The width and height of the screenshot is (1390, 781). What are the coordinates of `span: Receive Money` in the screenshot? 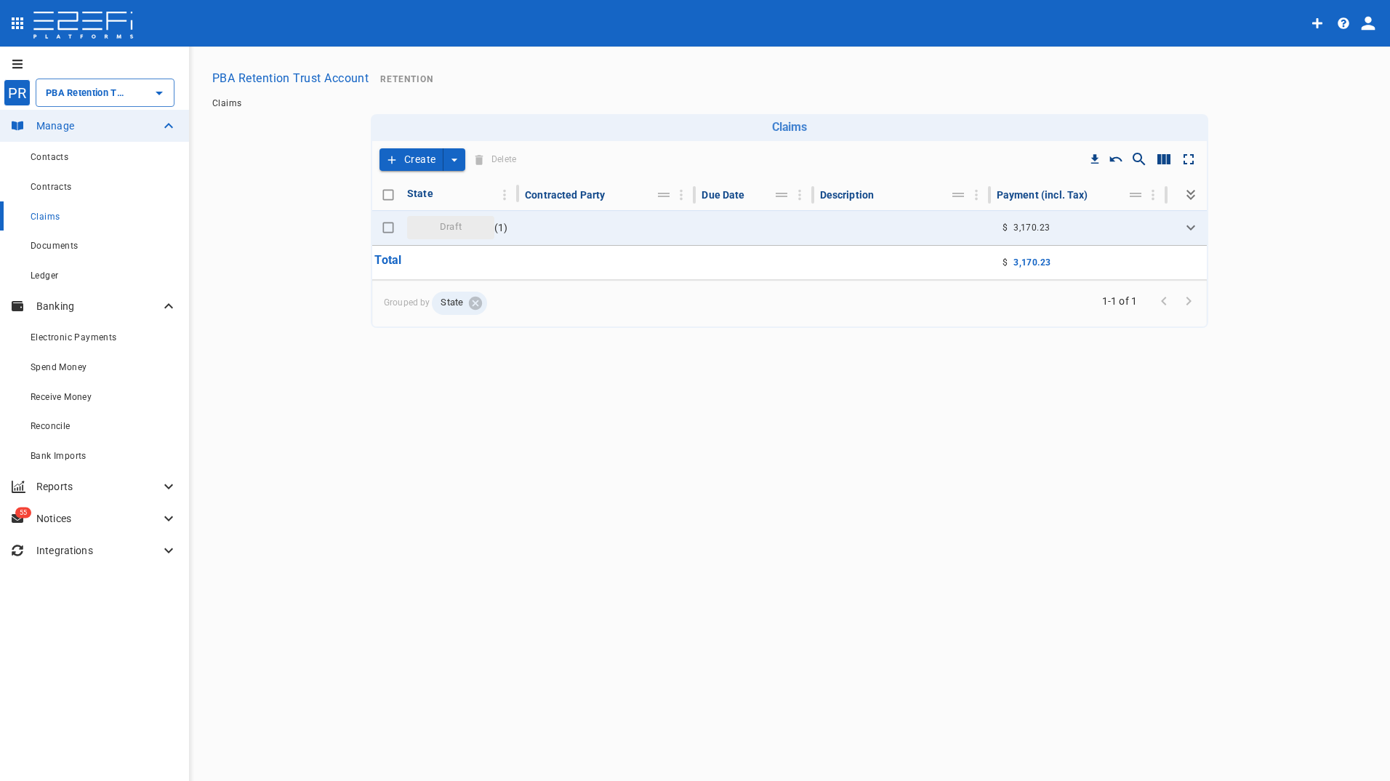 It's located at (61, 397).